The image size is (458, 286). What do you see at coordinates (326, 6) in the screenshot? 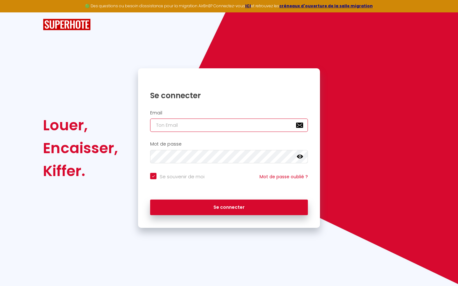
I see `a: créneaux d'ouverture de la salle migration` at bounding box center [326, 6].